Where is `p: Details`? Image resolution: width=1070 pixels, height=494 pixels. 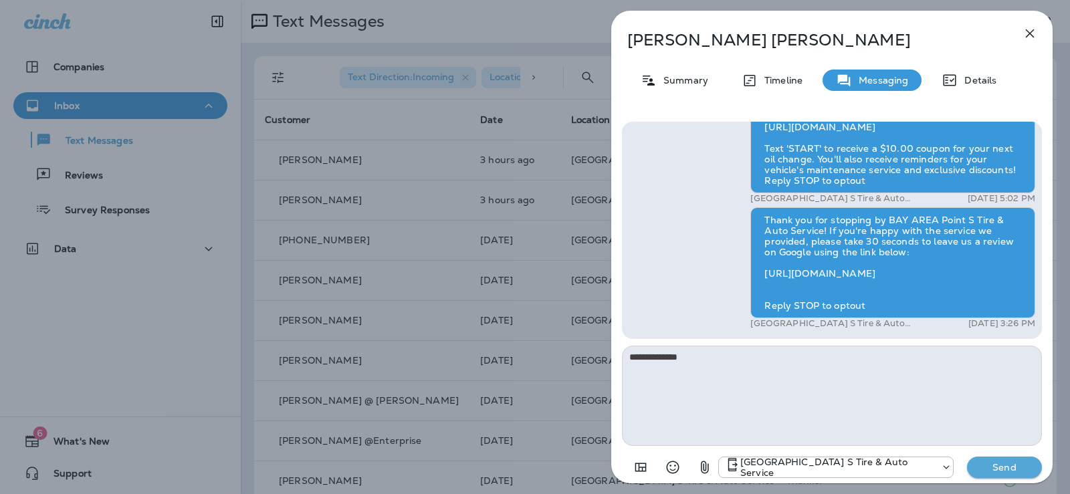 p: Details is located at coordinates (977, 80).